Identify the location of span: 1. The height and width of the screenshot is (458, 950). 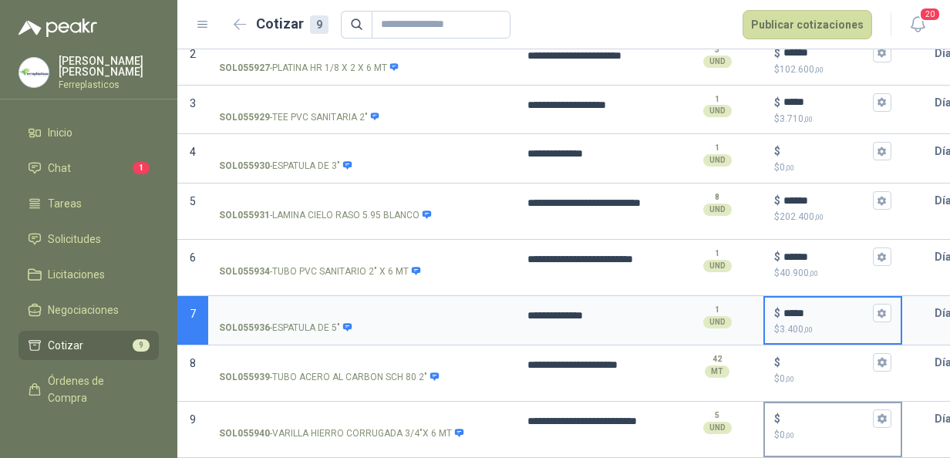
(141, 168).